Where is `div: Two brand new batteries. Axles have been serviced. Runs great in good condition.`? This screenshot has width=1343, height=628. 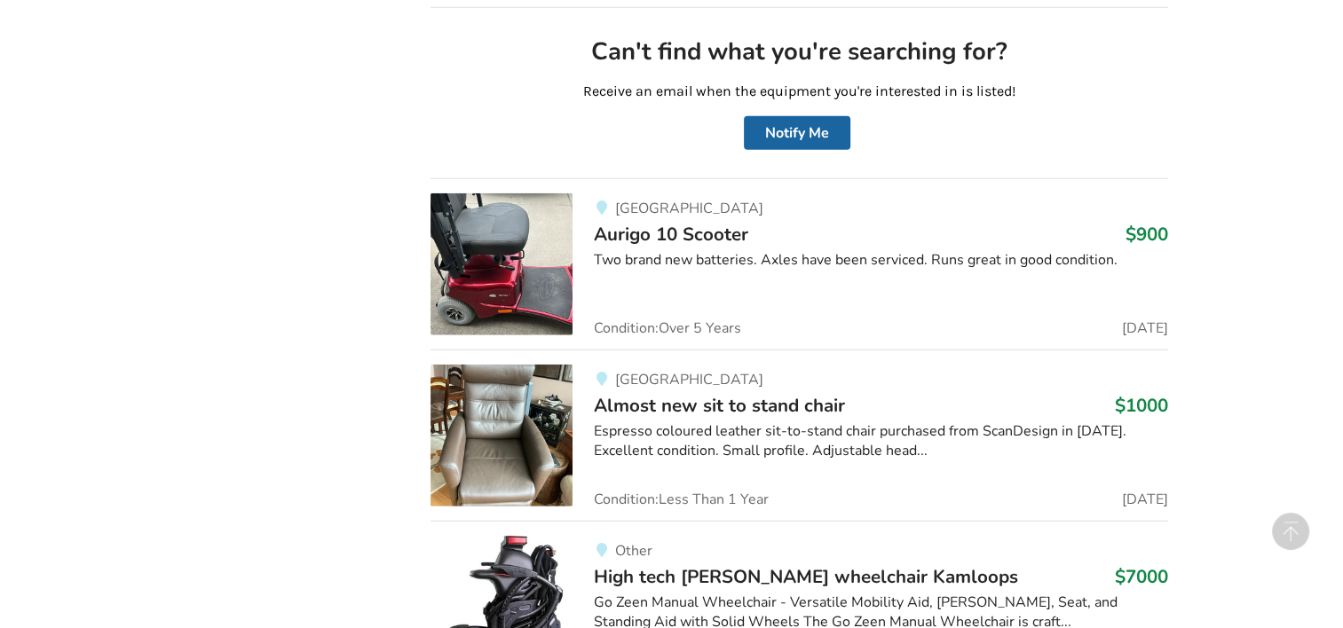 div: Two brand new batteries. Axles have been serviced. Runs great in good condition. is located at coordinates (881, 260).